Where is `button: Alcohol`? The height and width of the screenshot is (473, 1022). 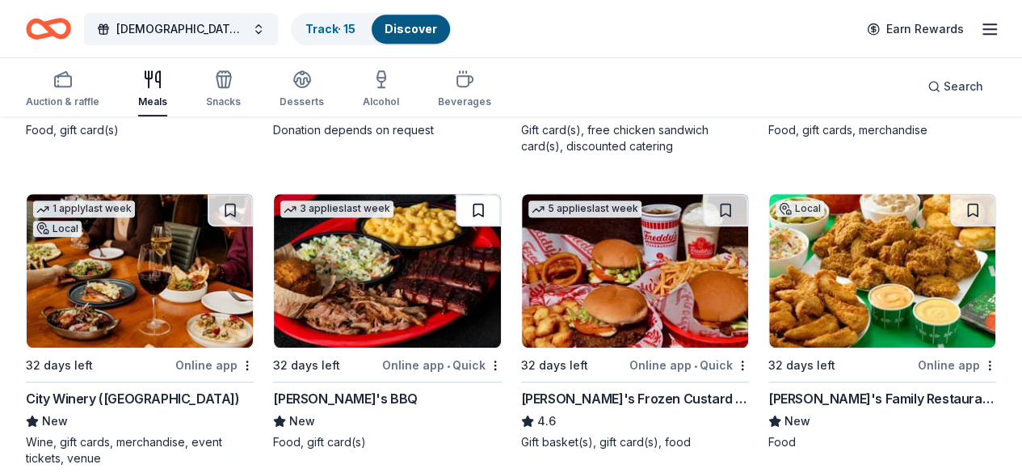
button: Alcohol is located at coordinates (381, 90).